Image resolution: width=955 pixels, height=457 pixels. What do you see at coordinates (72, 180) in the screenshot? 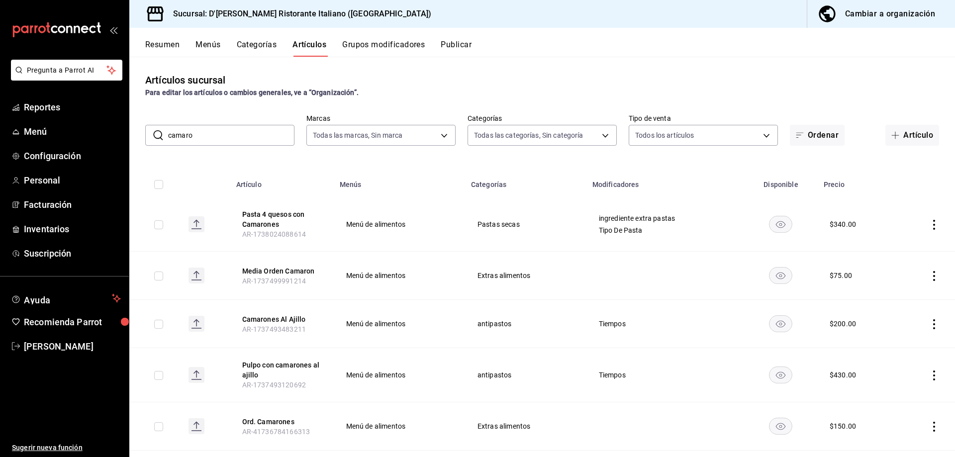
I see `span: Personal` at bounding box center [72, 180].